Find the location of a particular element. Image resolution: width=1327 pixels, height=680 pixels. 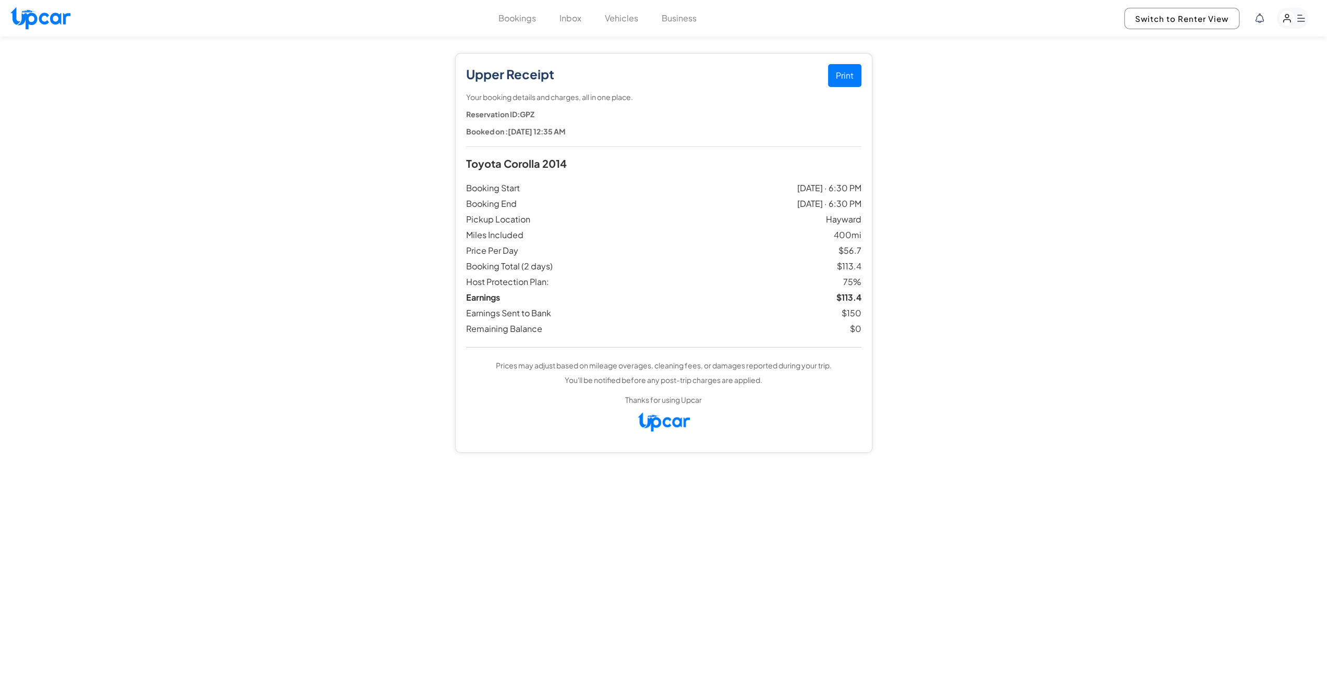

span: 400 mi is located at coordinates (765, 235).